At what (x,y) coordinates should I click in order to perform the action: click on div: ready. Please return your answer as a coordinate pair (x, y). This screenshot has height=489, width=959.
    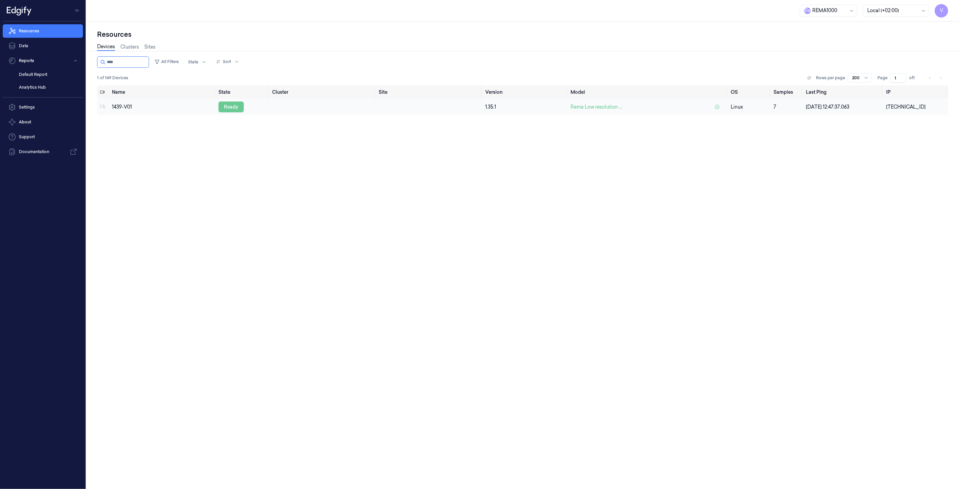
    Looking at the image, I should click on (231, 107).